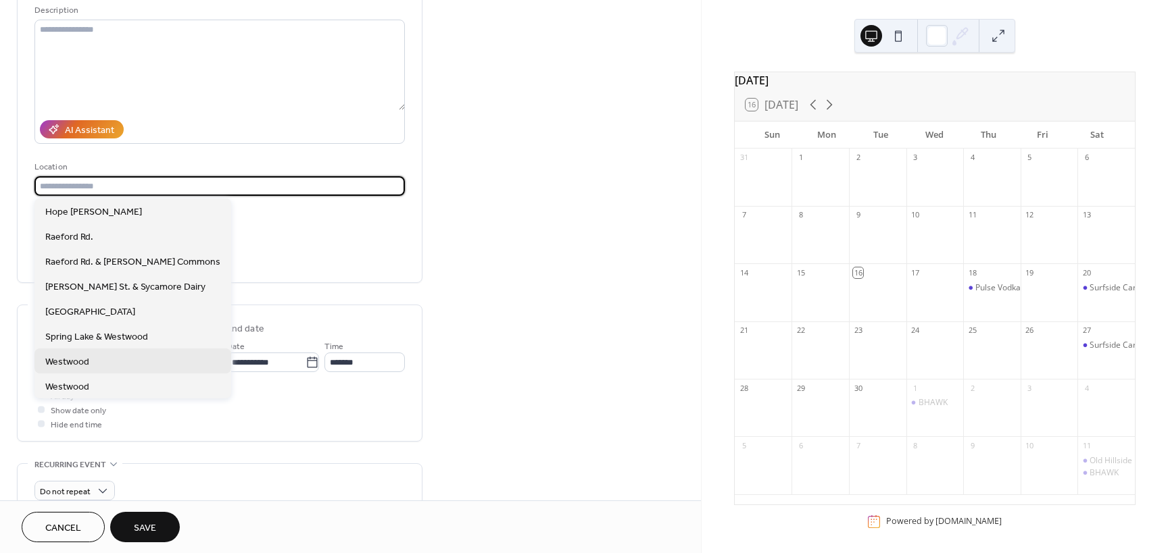 The height and width of the screenshot is (553, 1168). What do you see at coordinates (915, 330) in the screenshot?
I see `div: 24` at bounding box center [915, 330].